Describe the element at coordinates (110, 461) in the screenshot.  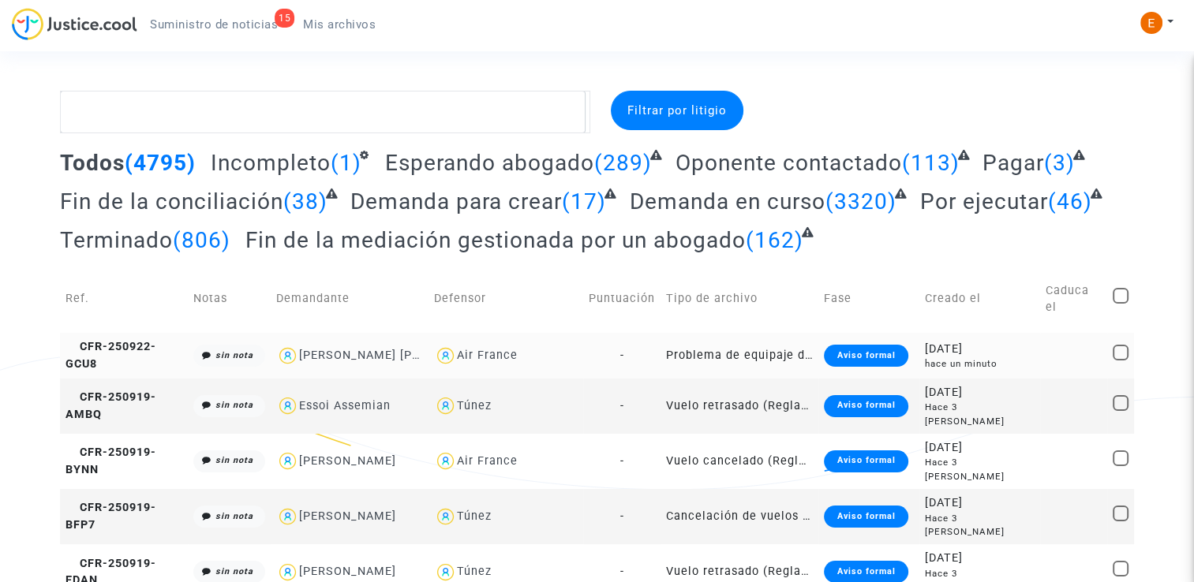
I see `font: CFR-250919-BYNN` at that location.